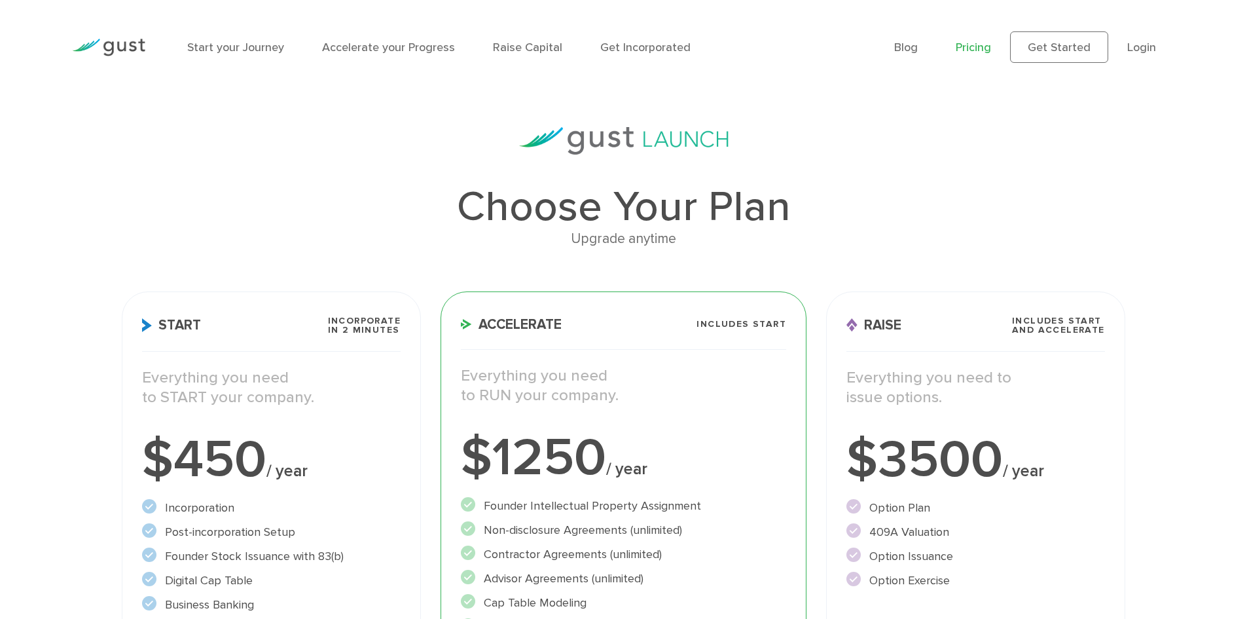 The width and height of the screenshot is (1247, 619). What do you see at coordinates (623, 207) in the screenshot?
I see `h1: Choose Your Plan` at bounding box center [623, 207].